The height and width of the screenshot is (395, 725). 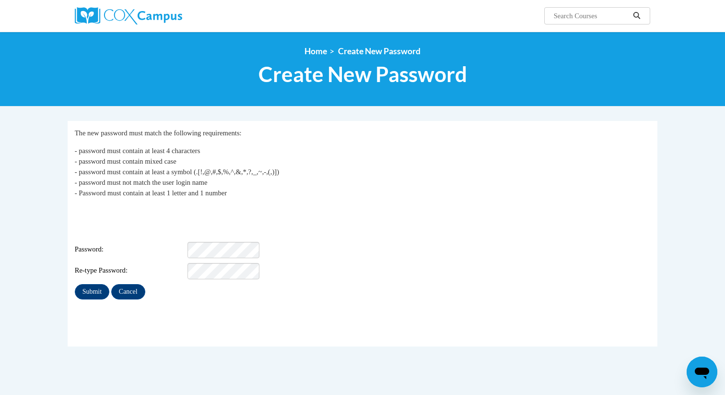 I want to click on span: Password:, so click(x=130, y=249).